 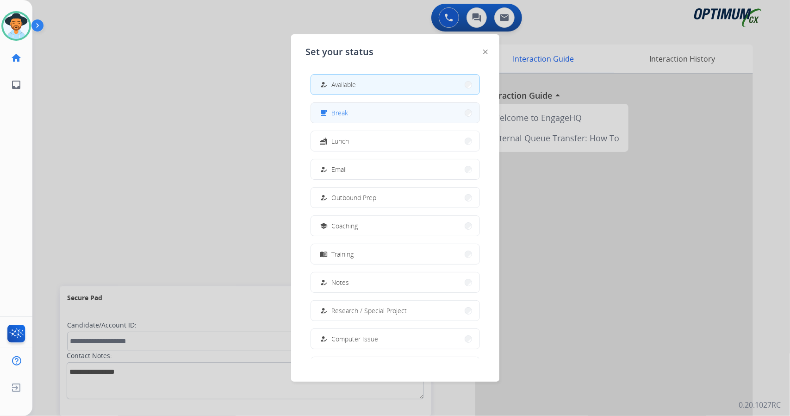 I want to click on button: Email, so click(x=395, y=169).